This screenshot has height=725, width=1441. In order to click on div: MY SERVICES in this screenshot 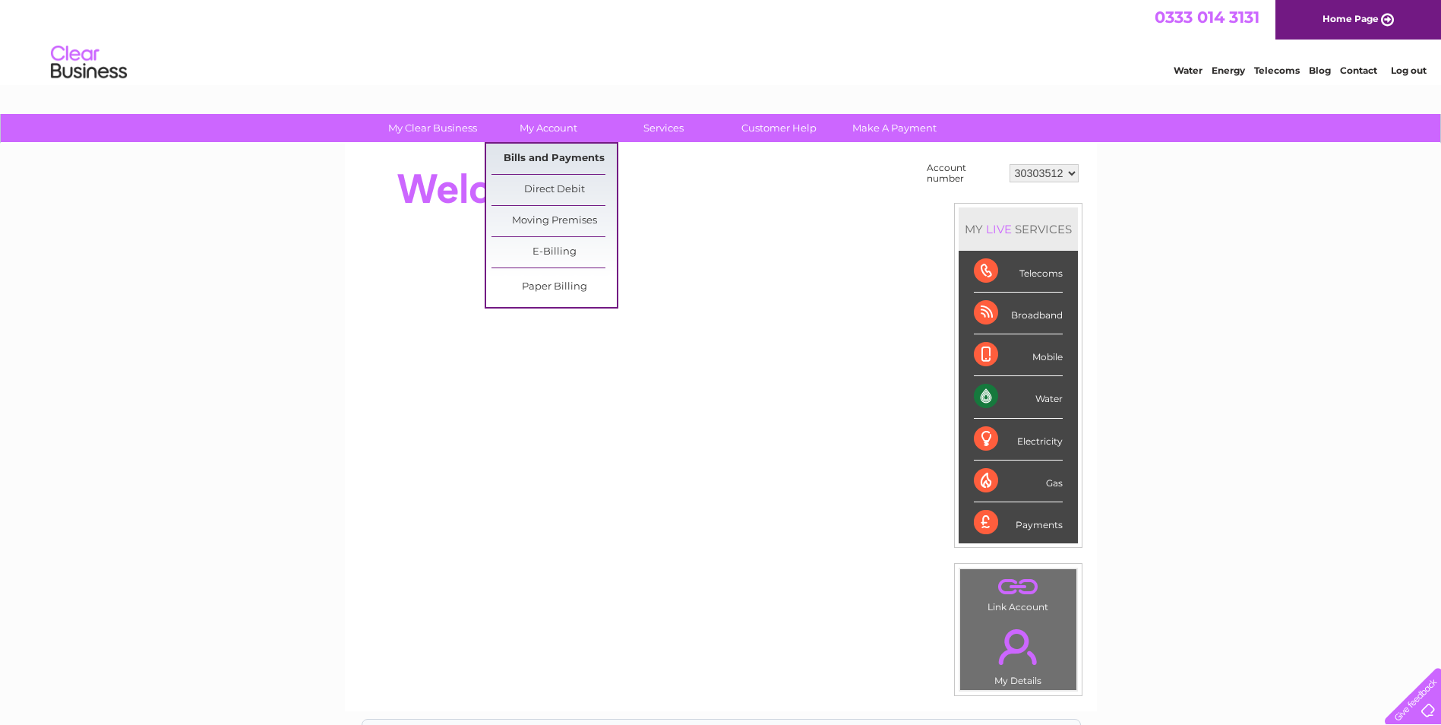, I will do `click(1018, 229)`.